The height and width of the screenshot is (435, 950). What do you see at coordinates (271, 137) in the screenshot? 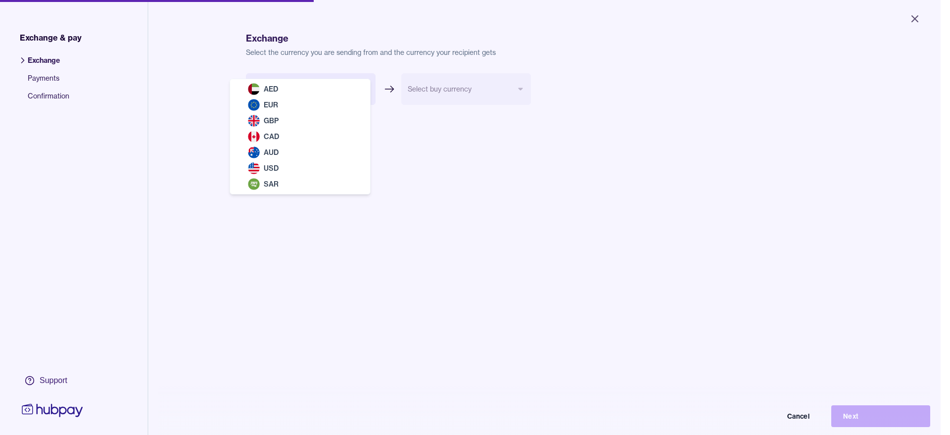
I see `span: CAD` at bounding box center [271, 137].